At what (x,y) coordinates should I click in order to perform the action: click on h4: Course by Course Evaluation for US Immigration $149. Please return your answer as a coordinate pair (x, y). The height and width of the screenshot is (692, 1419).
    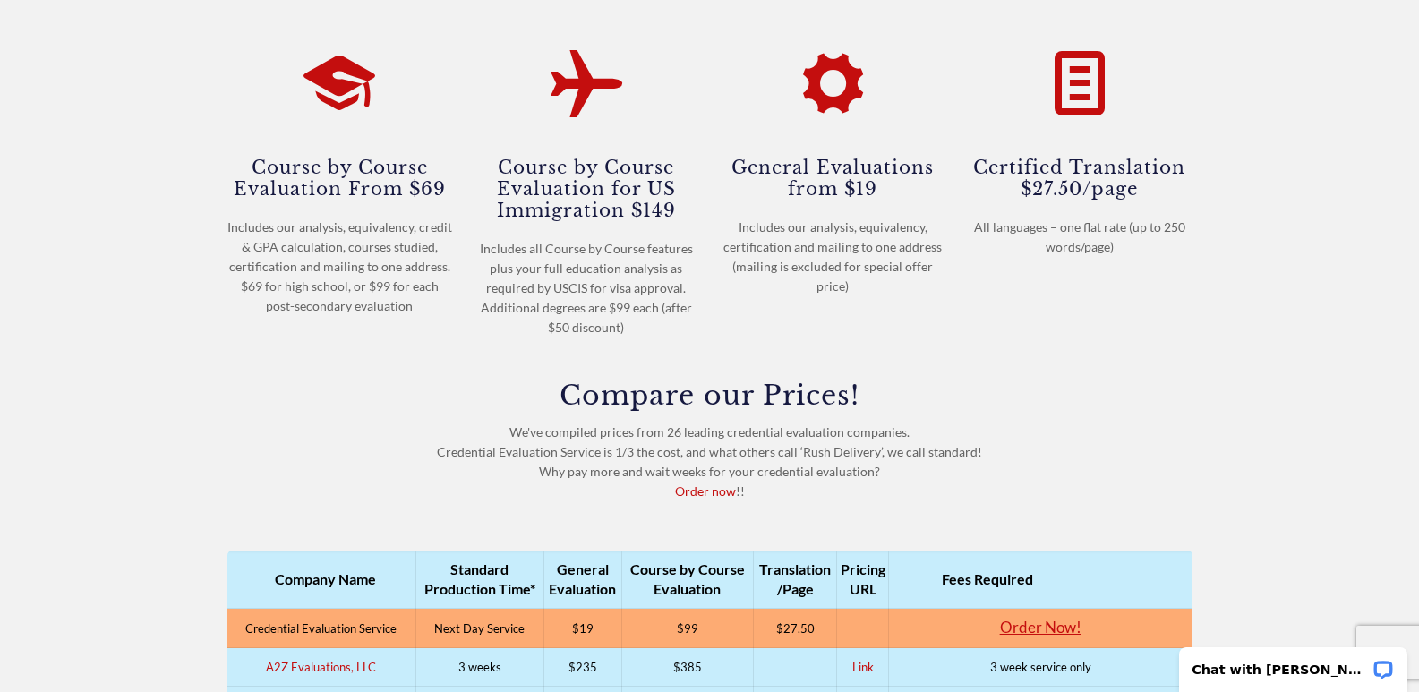
    Looking at the image, I should click on (586, 188).